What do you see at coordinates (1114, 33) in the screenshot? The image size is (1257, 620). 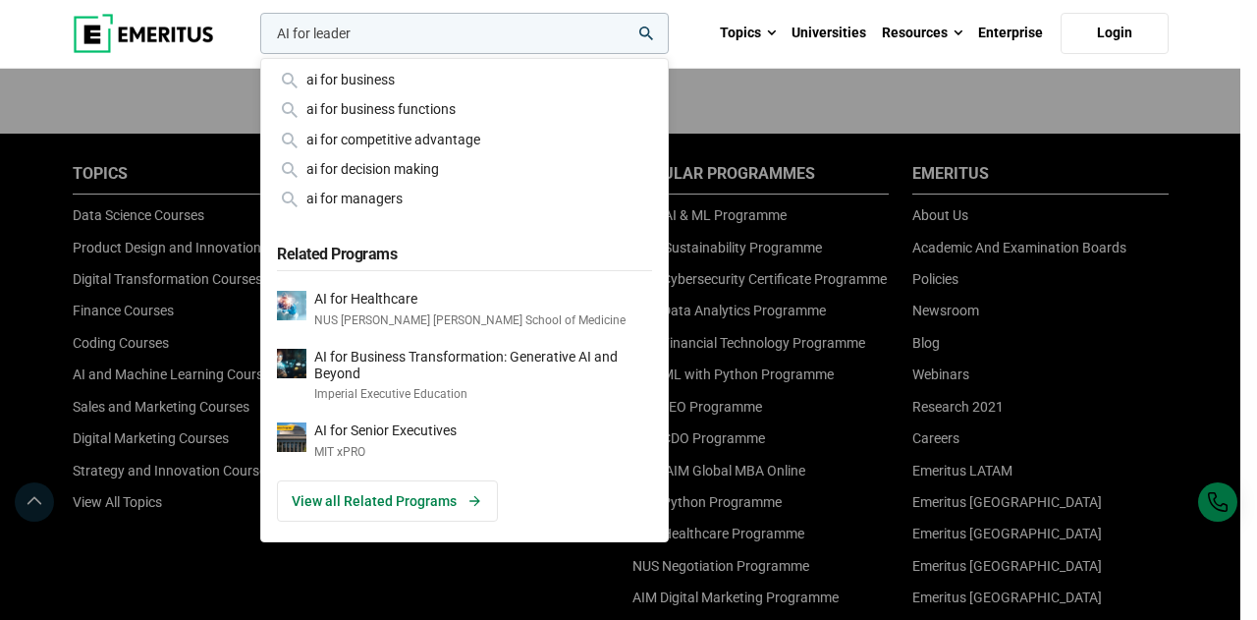 I see `a: Login` at bounding box center [1114, 33].